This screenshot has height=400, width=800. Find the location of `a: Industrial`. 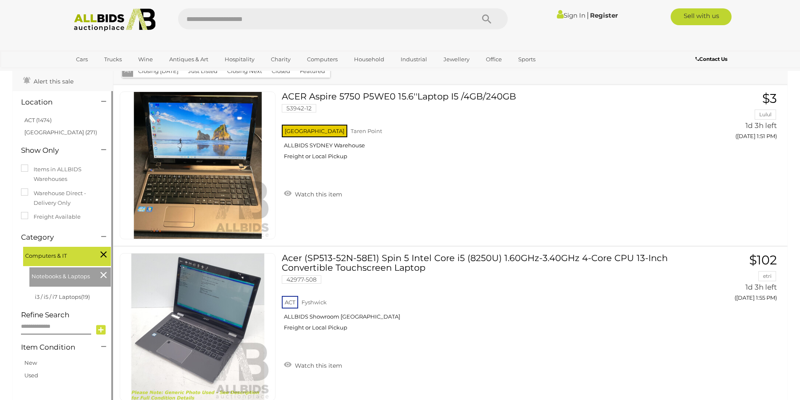

a: Industrial is located at coordinates (414, 59).